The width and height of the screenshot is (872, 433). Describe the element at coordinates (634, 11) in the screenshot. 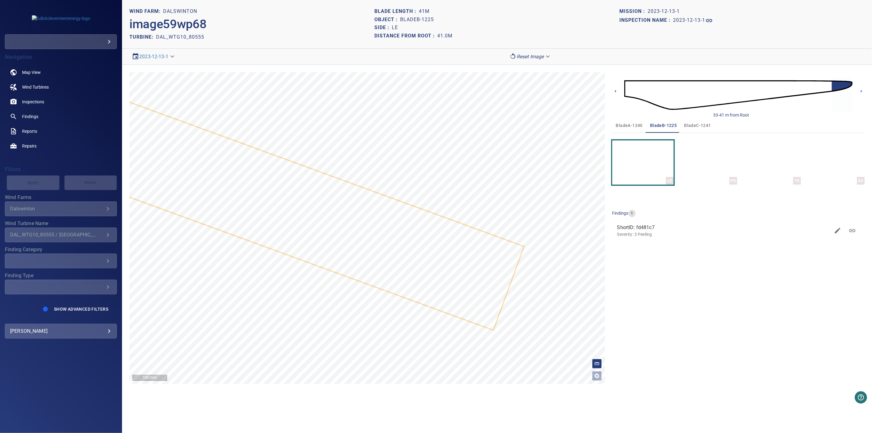

I see `h1: Mission :` at that location.